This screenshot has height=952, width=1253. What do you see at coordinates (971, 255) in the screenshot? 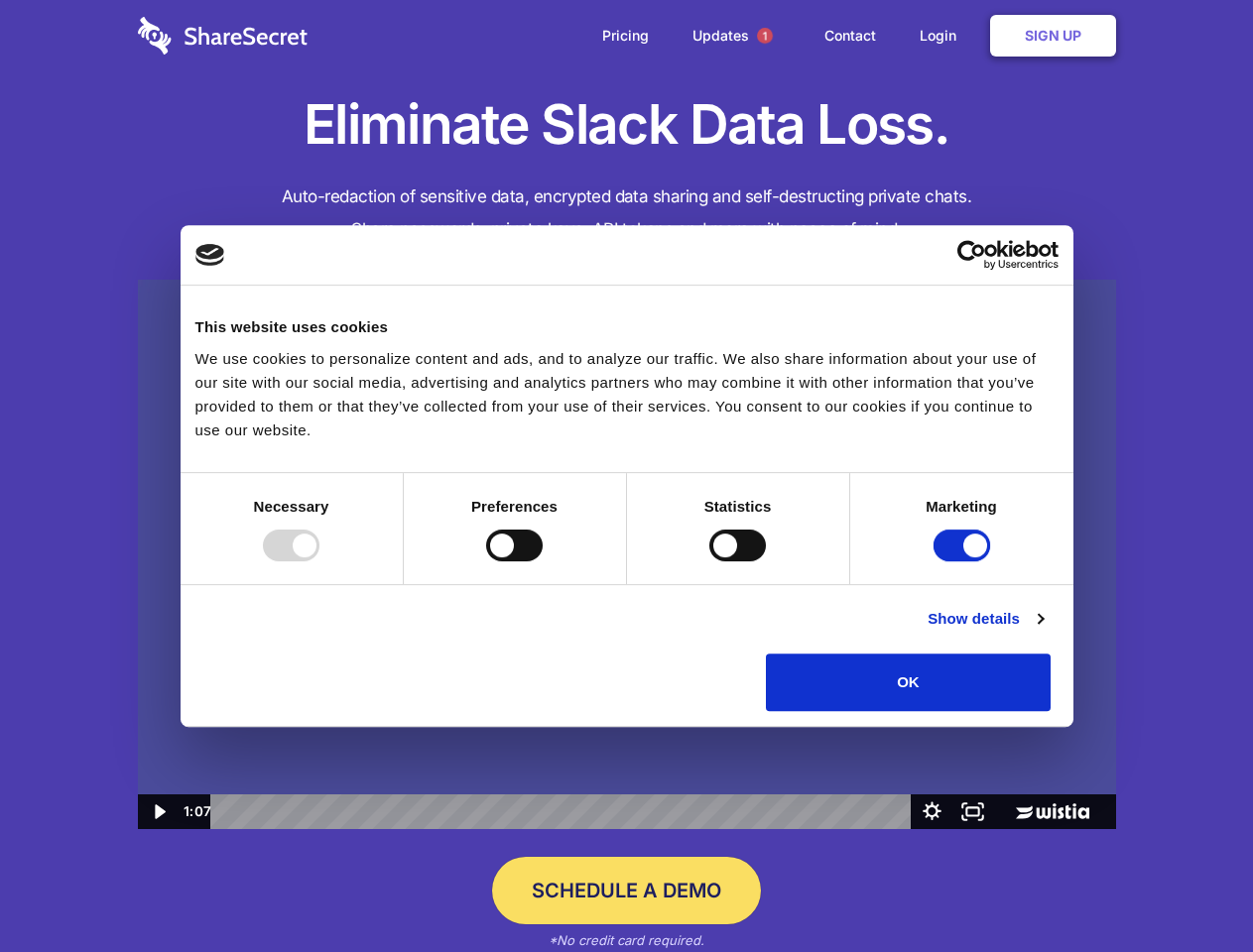
I see `a: Usercentrics Cookiebot - opens in a new window` at bounding box center [971, 255].